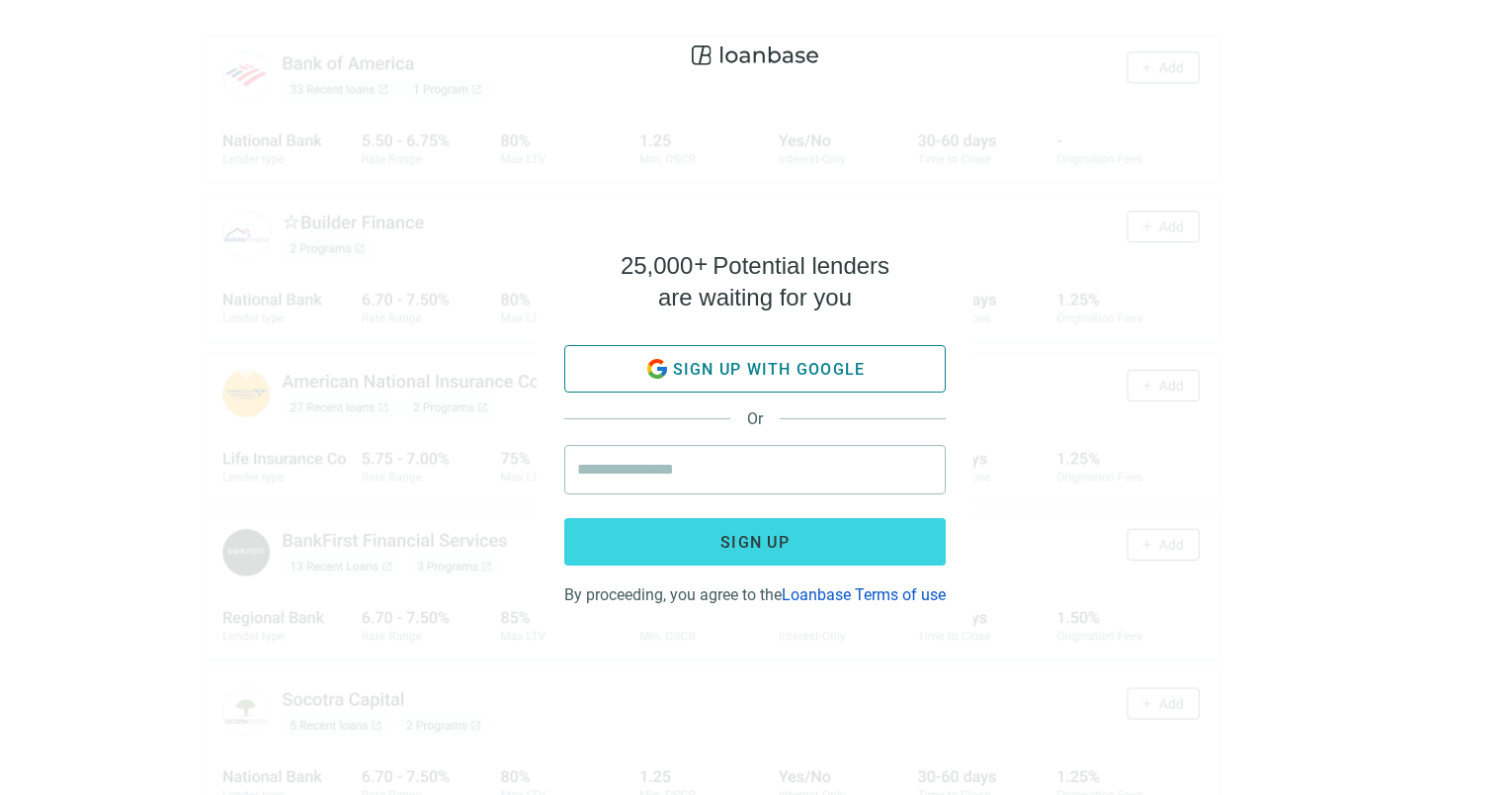 Image resolution: width=1510 pixels, height=795 pixels. What do you see at coordinates (755, 282) in the screenshot?
I see `h4: Potential lenders are waiting for you` at bounding box center [755, 282].